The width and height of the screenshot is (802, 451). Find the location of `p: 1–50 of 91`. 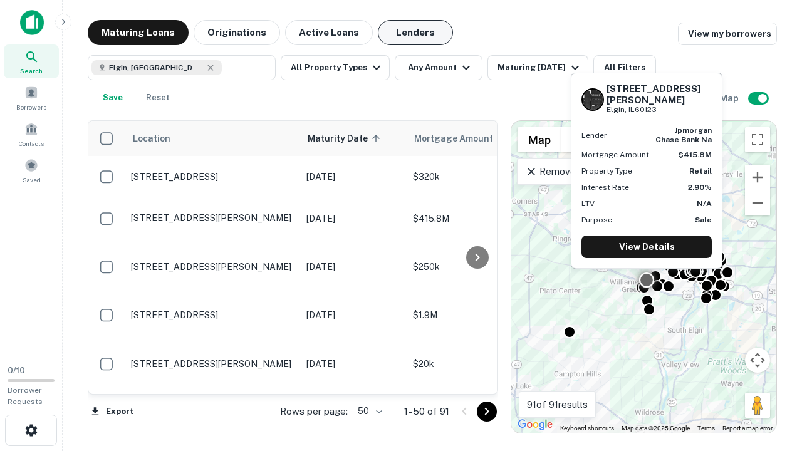

p: 1–50 of 91 is located at coordinates (427, 412).